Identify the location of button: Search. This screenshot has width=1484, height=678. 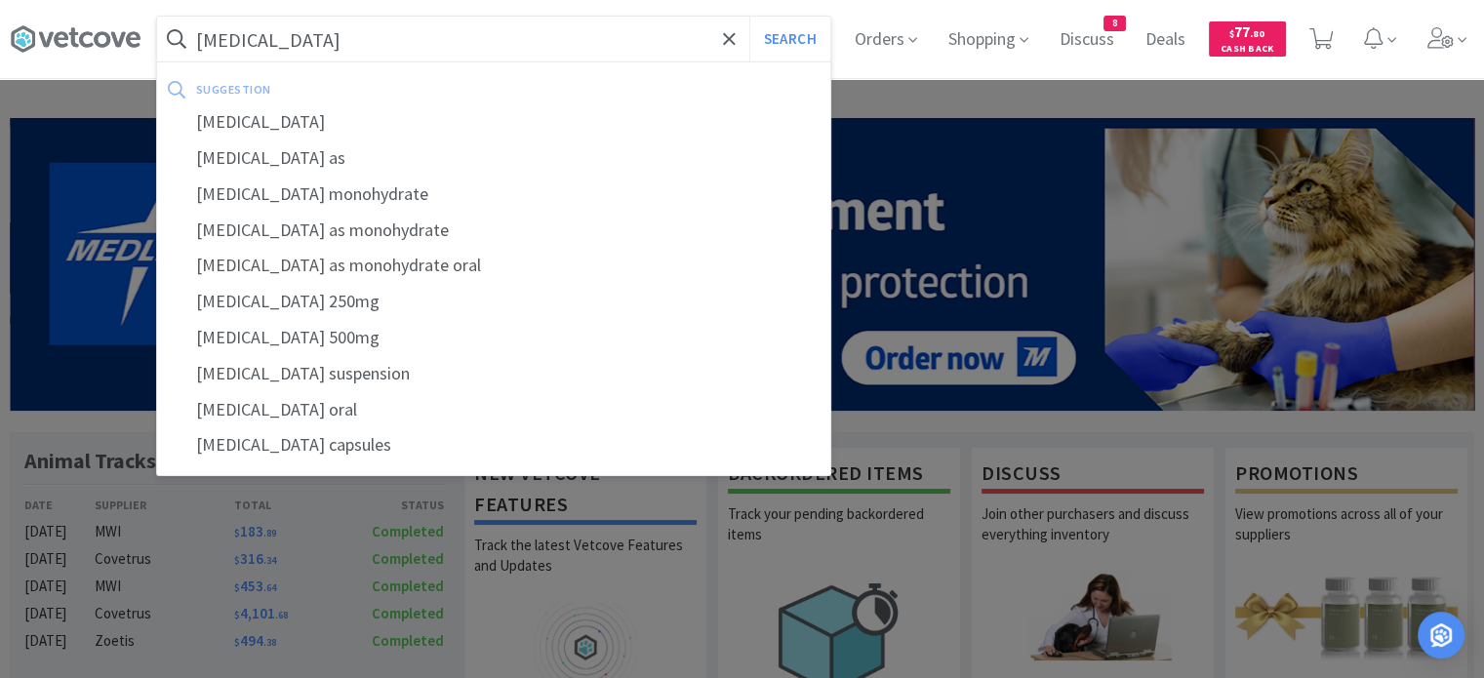
(790, 39).